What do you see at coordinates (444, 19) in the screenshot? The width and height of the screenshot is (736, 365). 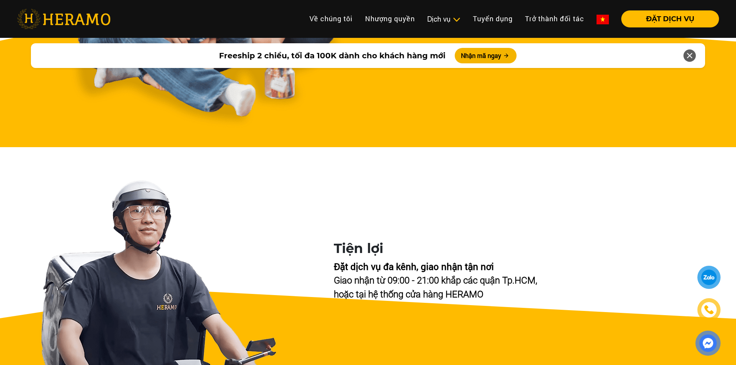 I see `div: Dịch vụ` at bounding box center [444, 19].